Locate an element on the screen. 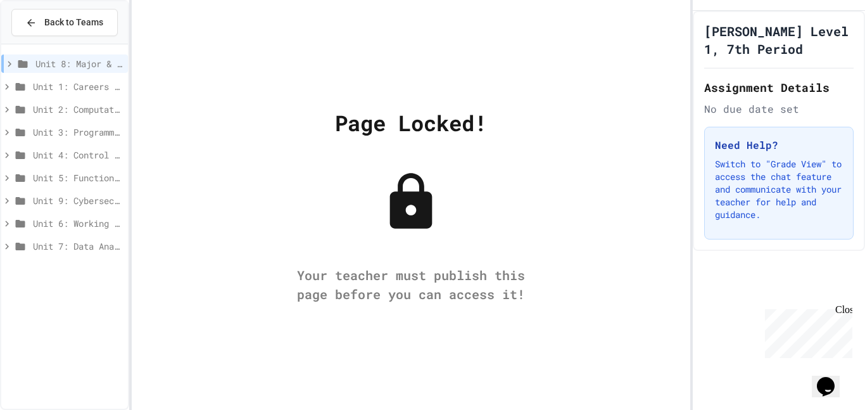 The height and width of the screenshot is (410, 865). span: Unit 4: Control Structures is located at coordinates (78, 155).